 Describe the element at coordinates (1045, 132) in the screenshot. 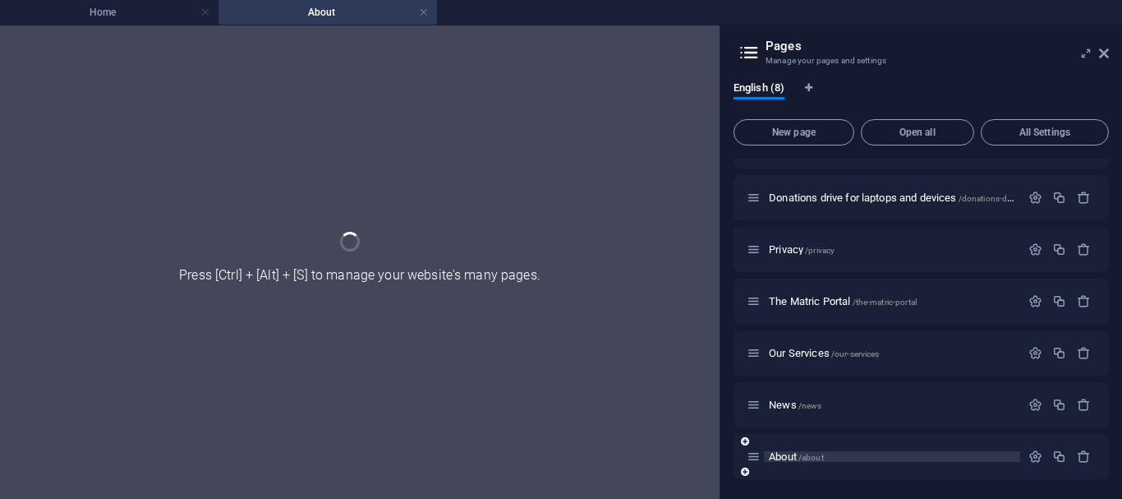

I see `span: All Settings` at that location.